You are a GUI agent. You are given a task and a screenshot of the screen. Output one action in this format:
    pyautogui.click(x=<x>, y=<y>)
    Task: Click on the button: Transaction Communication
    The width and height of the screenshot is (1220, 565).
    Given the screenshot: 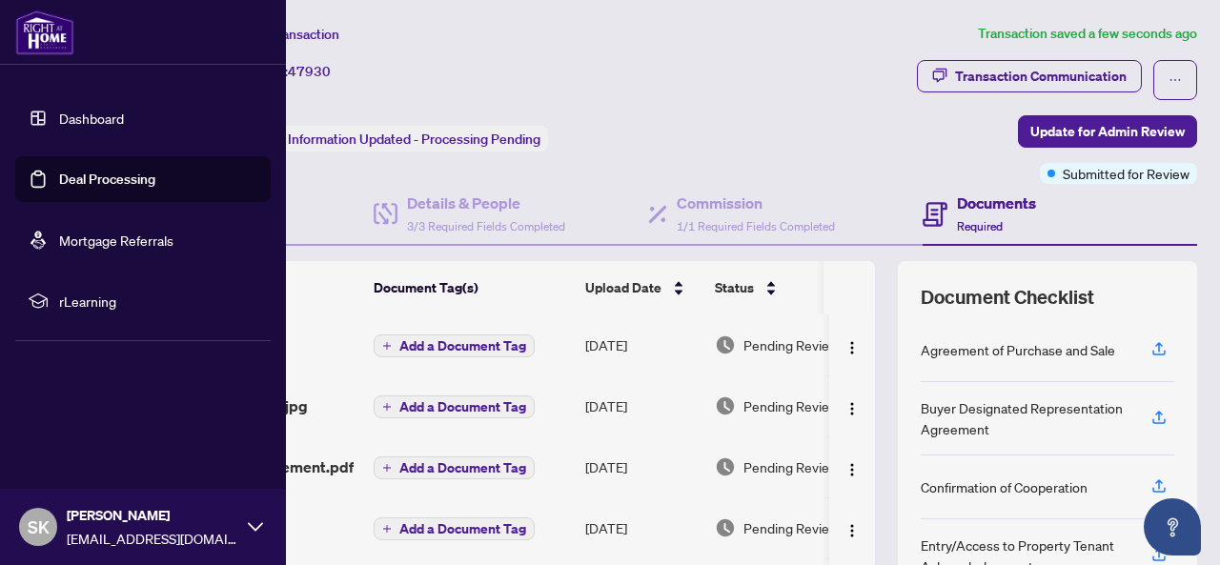 What is the action you would take?
    pyautogui.click(x=1030, y=76)
    